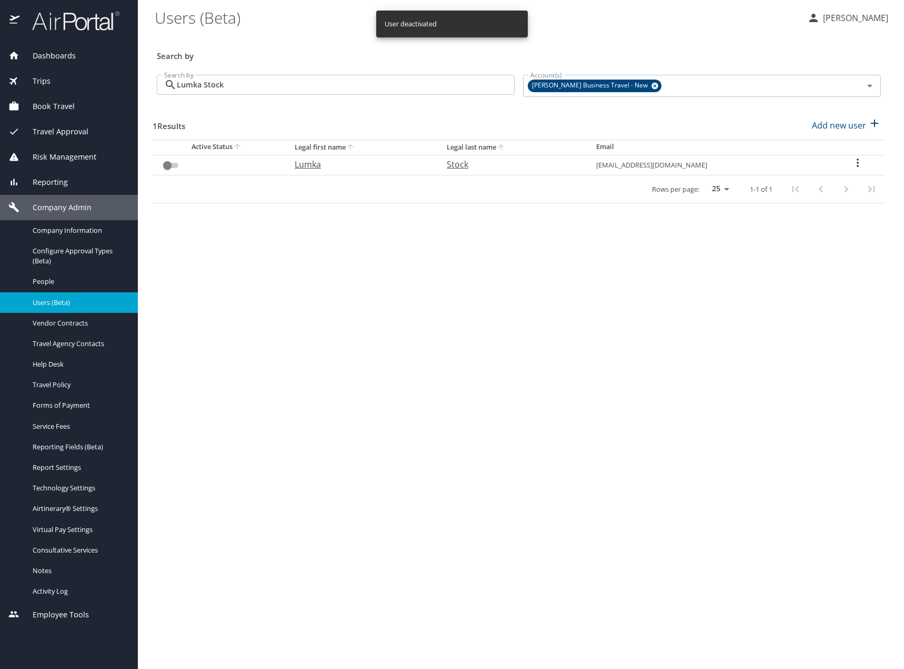 The image size is (904, 669). Describe the element at coordinates (79, 488) in the screenshot. I see `span: Technology Settings` at that location.